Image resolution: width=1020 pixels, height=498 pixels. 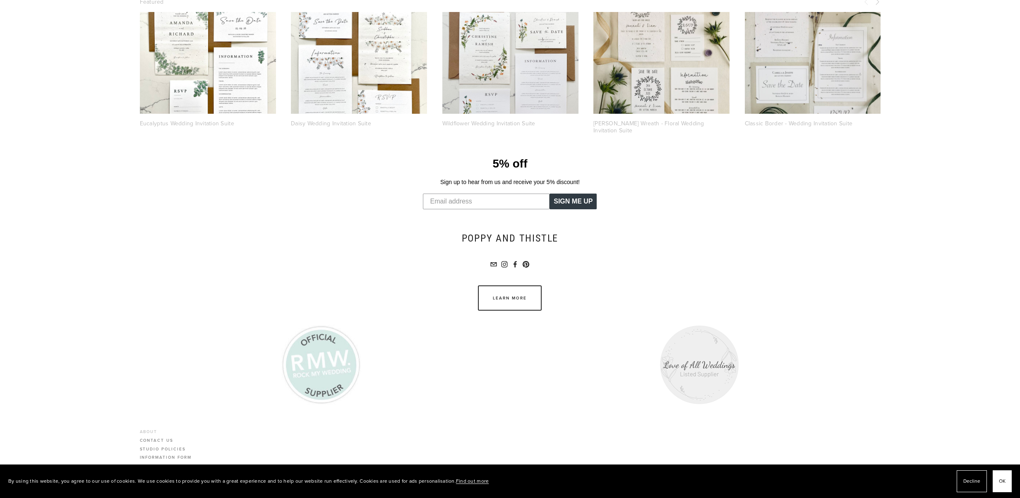 What do you see at coordinates (486, 201) in the screenshot?
I see `input: Email address` at bounding box center [486, 201].